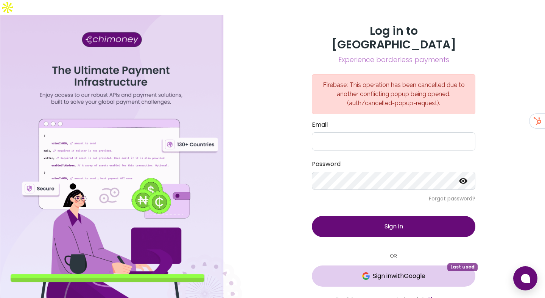 The image size is (545, 298). Describe the element at coordinates (393, 60) in the screenshot. I see `span: Experience borderless payments` at that location.